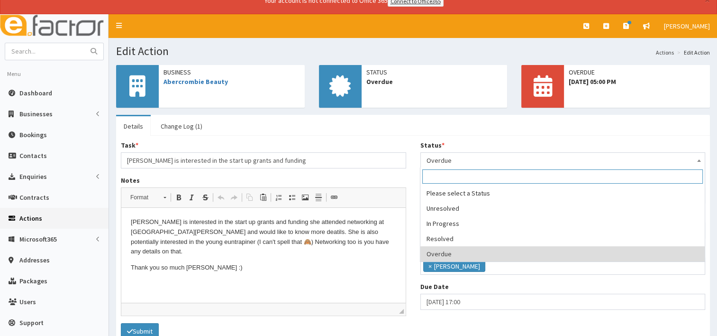 This screenshot has height=336, width=717. What do you see at coordinates (205, 197) in the screenshot?
I see `a: Strike Through` at bounding box center [205, 197].